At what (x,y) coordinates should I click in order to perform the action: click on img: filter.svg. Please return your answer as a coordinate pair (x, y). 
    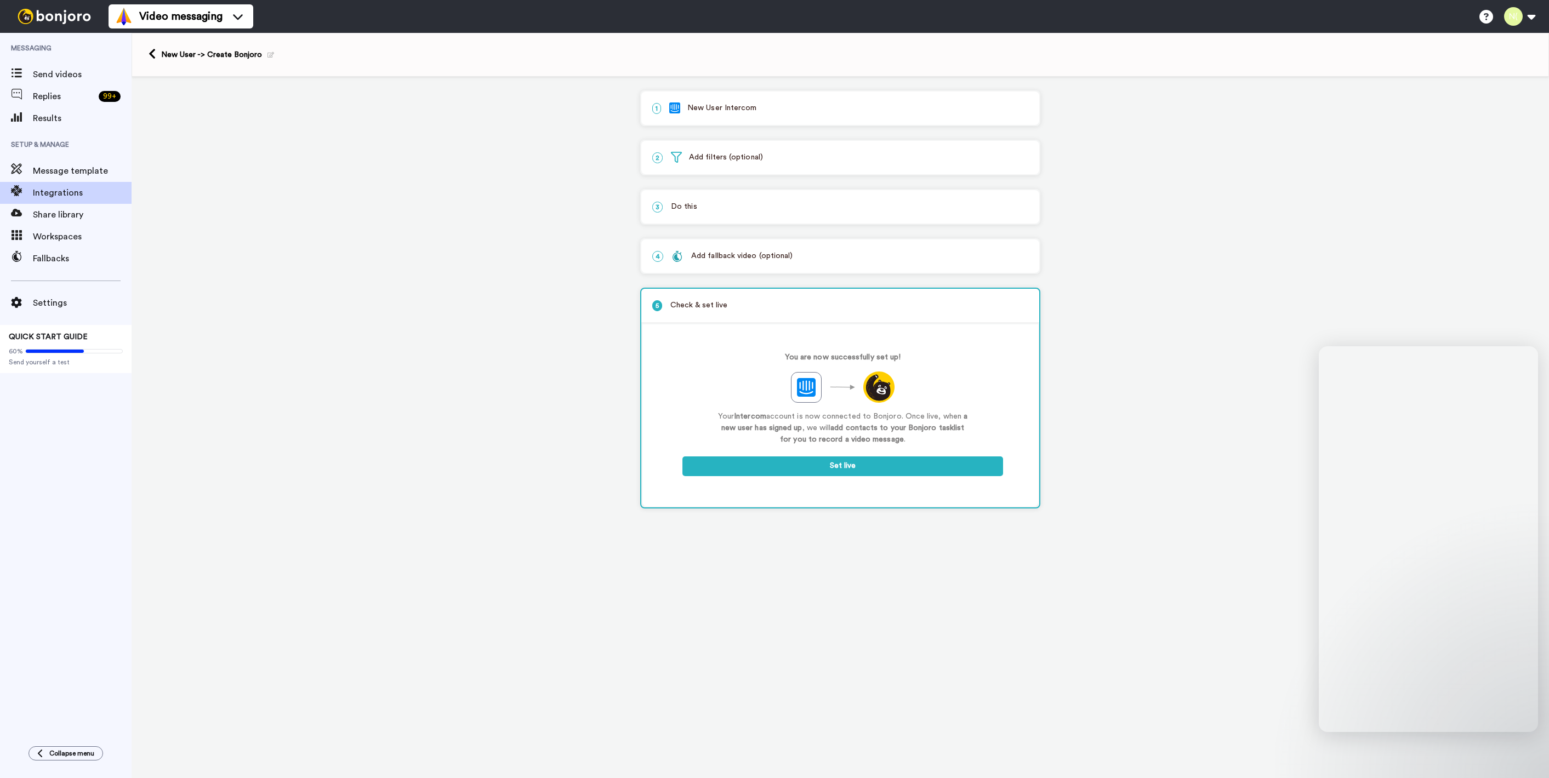
    Looking at the image, I should click on (676, 157).